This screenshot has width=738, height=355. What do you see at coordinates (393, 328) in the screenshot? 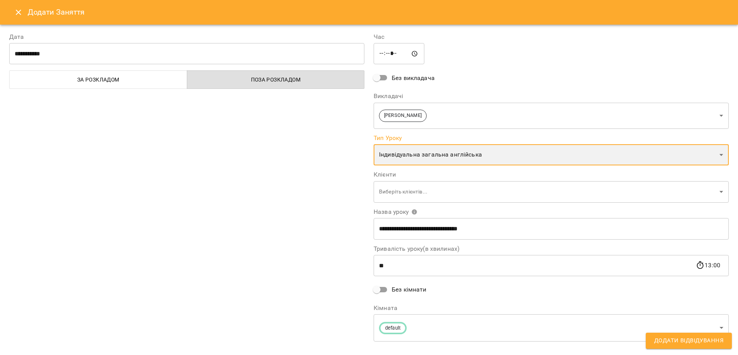
I see `span: default` at bounding box center [393, 328].